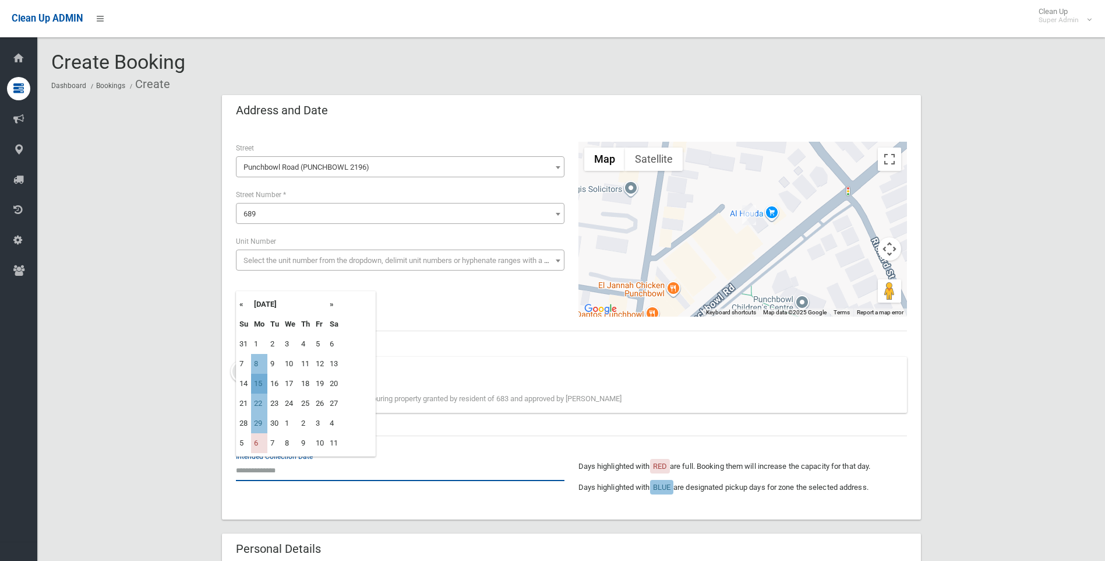  Describe the element at coordinates (334, 324) in the screenshot. I see `th: Sa` at that location.